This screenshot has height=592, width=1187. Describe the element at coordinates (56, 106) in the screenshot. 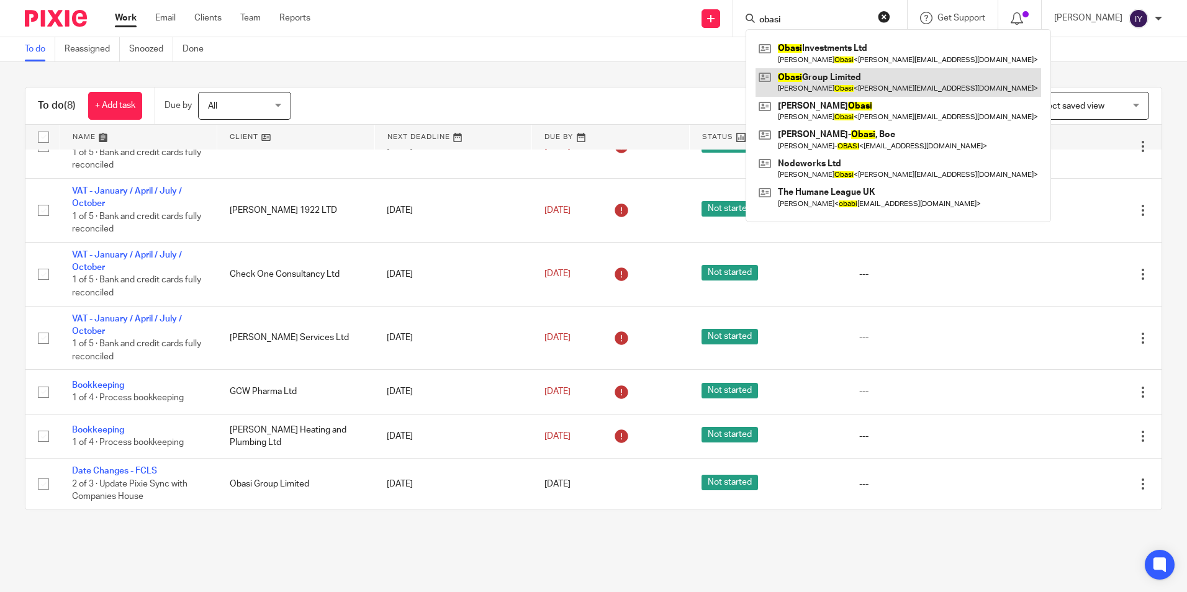

I see `h1: To do` at that location.